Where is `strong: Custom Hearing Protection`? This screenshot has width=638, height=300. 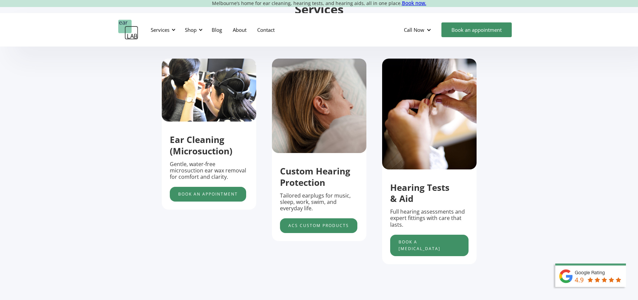
strong: Custom Hearing Protection is located at coordinates (315, 177).